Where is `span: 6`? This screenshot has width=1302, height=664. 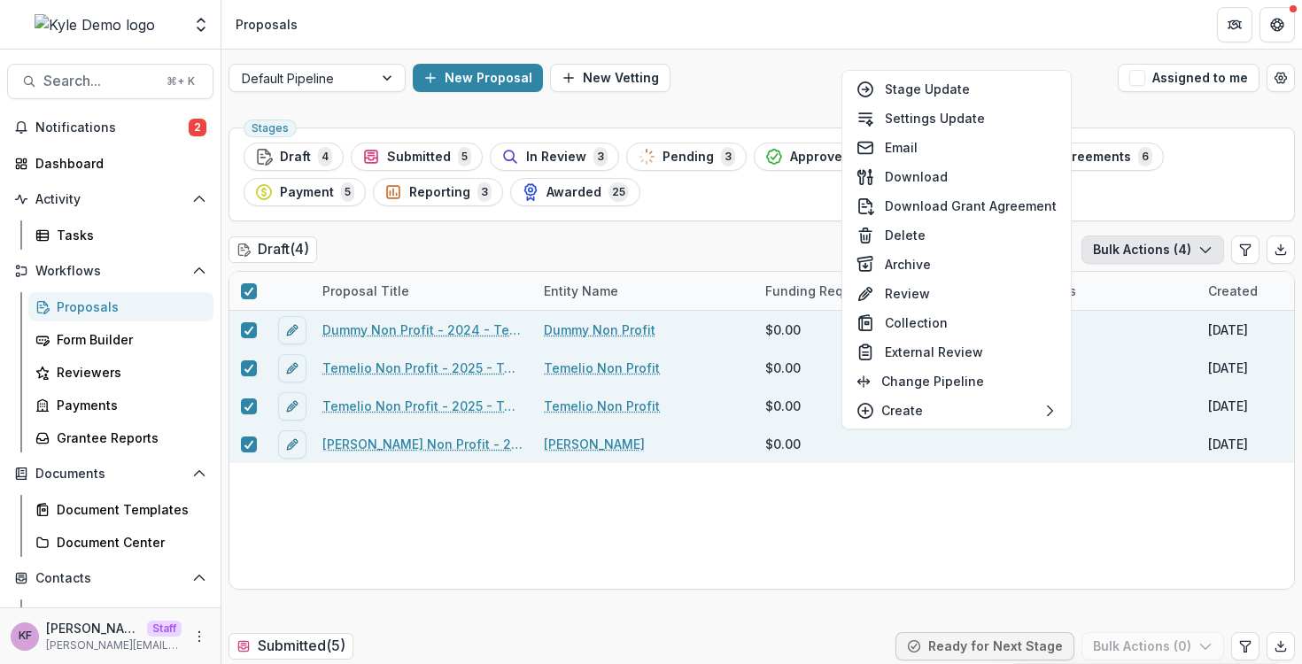 span: 6 is located at coordinates (1145, 157).